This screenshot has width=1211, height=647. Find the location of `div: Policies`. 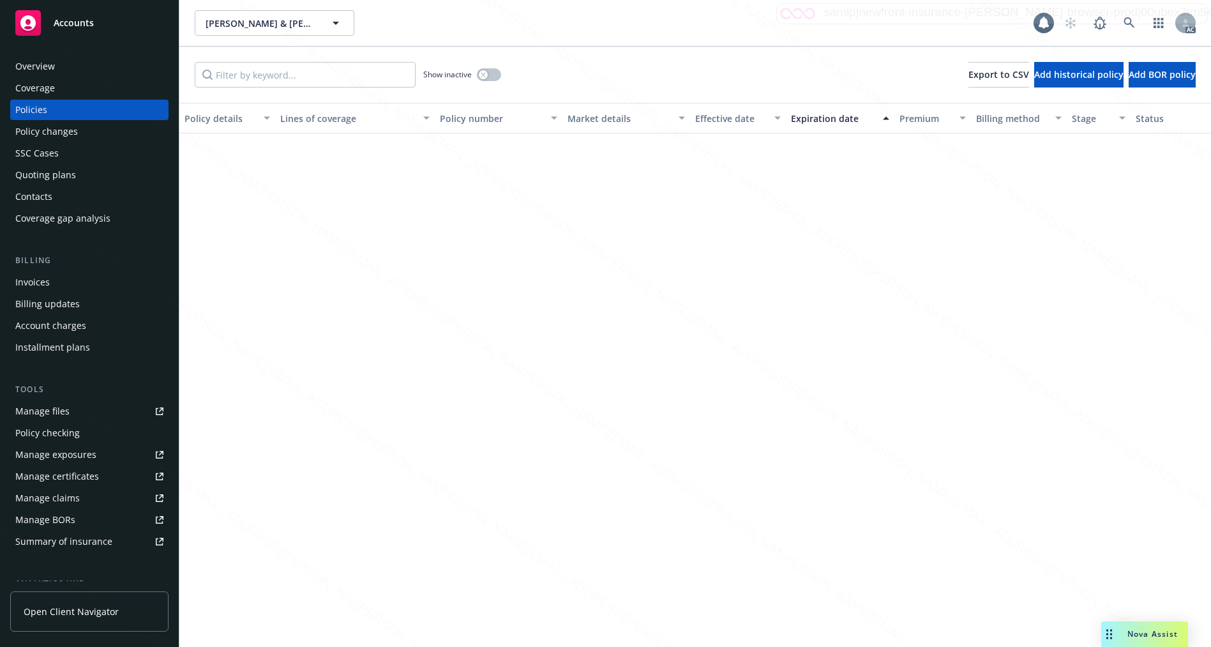

div: Policies is located at coordinates (31, 110).